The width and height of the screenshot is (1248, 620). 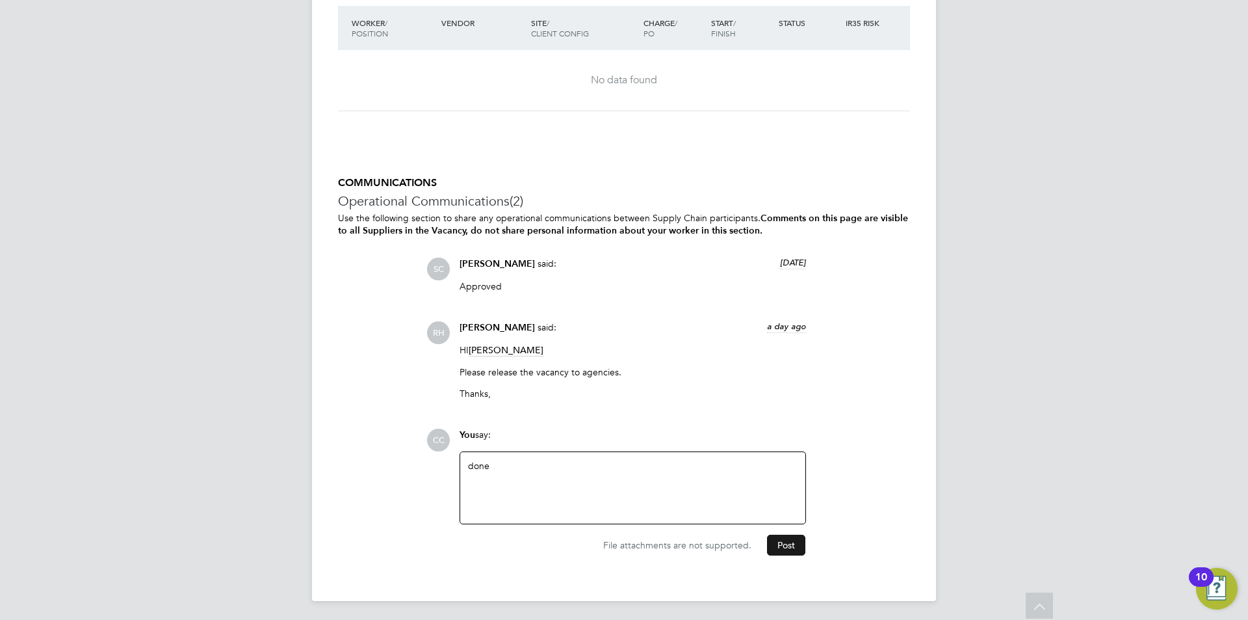 I want to click on p: Please release the vacancy to agencies., so click(x=633, y=372).